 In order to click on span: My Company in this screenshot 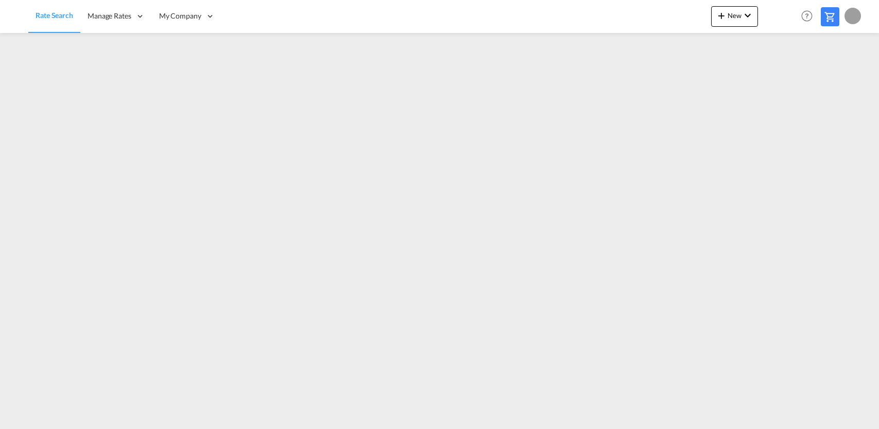, I will do `click(180, 16)`.